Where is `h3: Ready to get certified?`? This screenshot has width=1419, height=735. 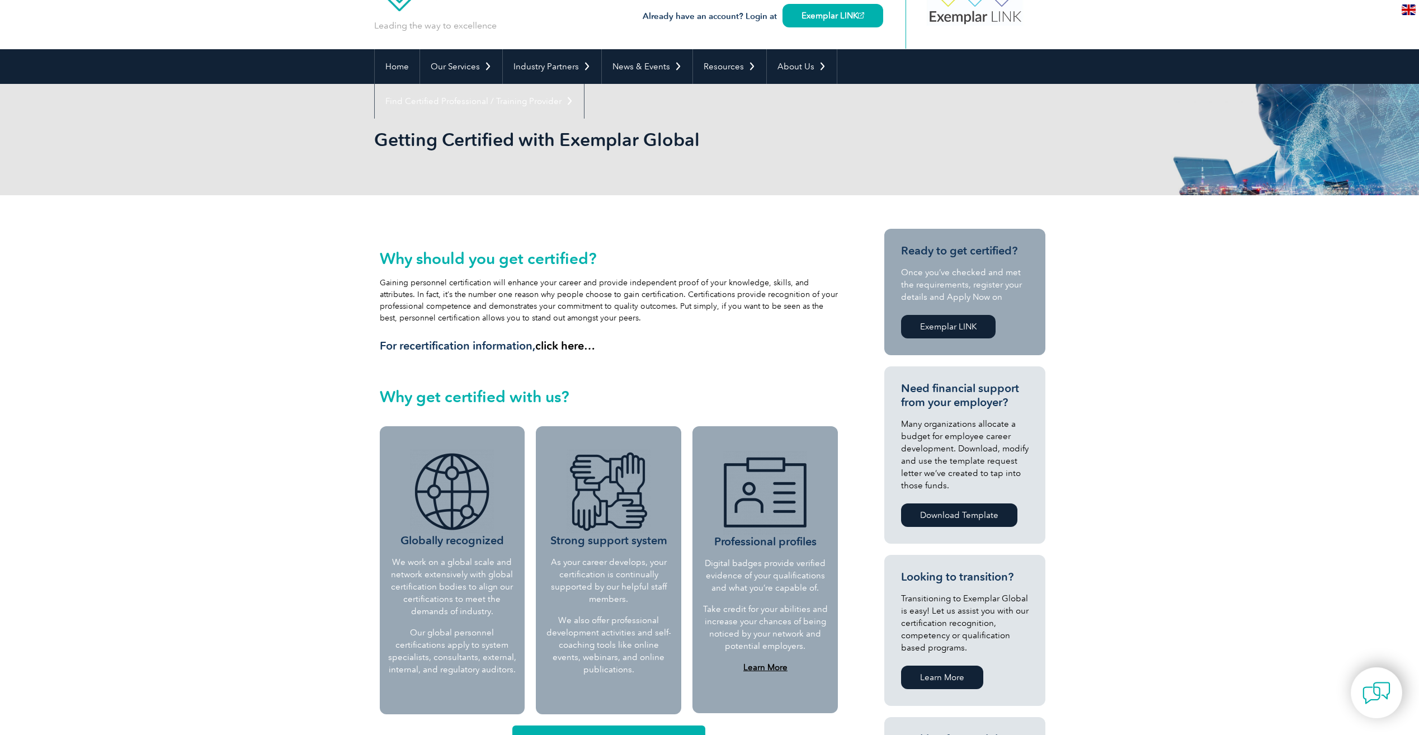 h3: Ready to get certified? is located at coordinates (965, 251).